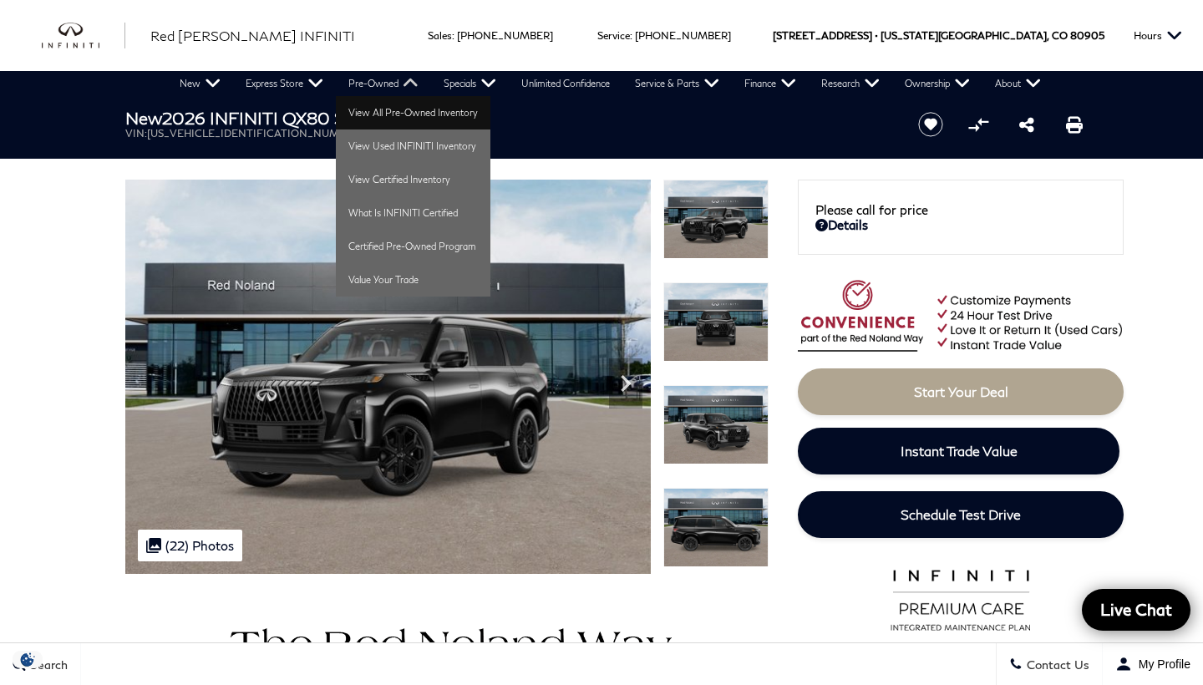  I want to click on a: Service & Parts, so click(677, 84).